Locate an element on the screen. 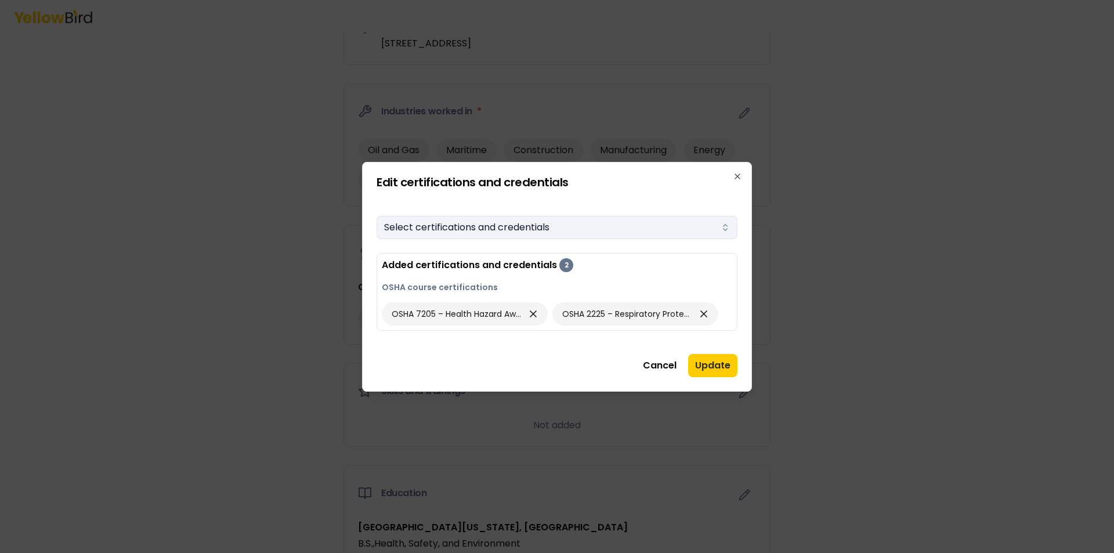 The height and width of the screenshot is (553, 1114). div: OSHA 7205 – Health Hazard Awareness is located at coordinates (465, 314).